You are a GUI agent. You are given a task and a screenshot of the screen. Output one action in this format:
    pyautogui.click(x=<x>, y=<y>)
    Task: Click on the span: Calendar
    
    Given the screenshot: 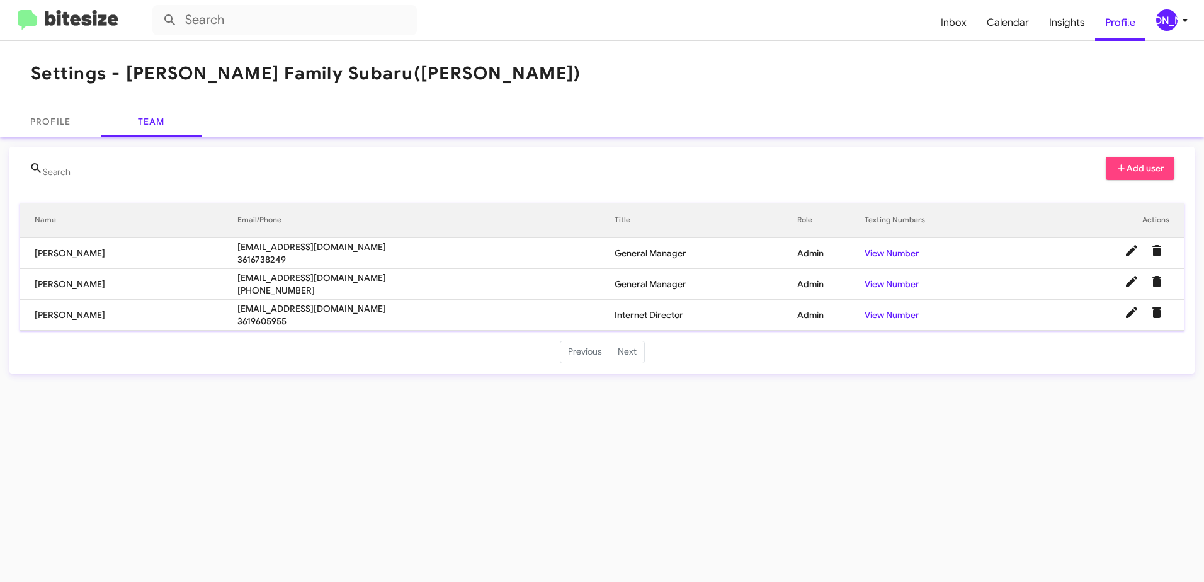 What is the action you would take?
    pyautogui.click(x=1008, y=23)
    